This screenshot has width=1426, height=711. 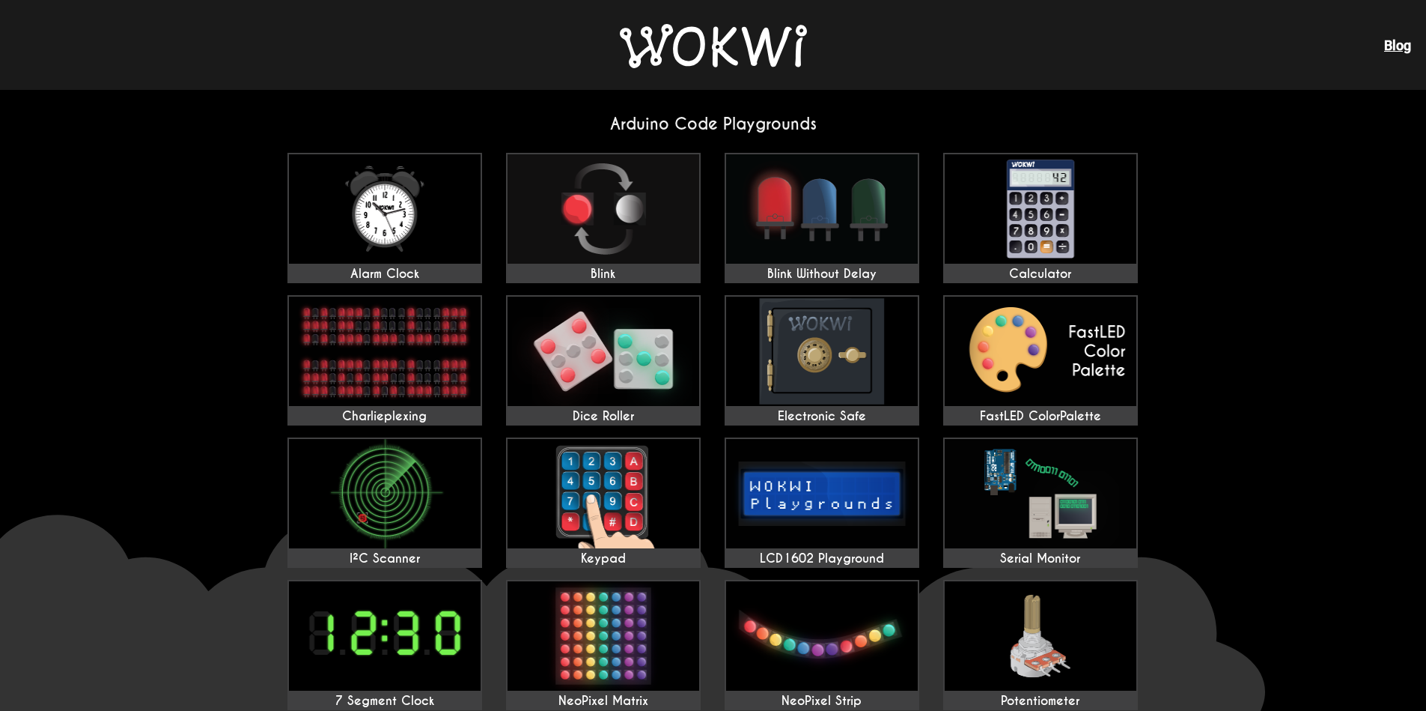 I want to click on img: NeoPixel Matrix, so click(x=603, y=636).